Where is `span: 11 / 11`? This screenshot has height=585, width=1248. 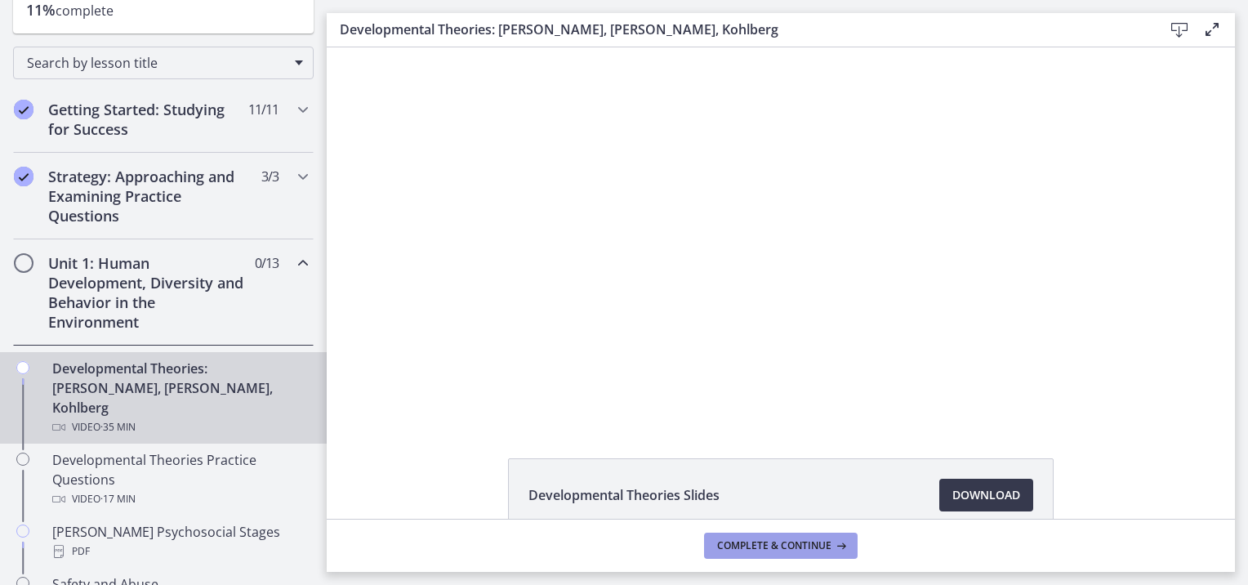 span: 11 / 11 is located at coordinates (263, 109).